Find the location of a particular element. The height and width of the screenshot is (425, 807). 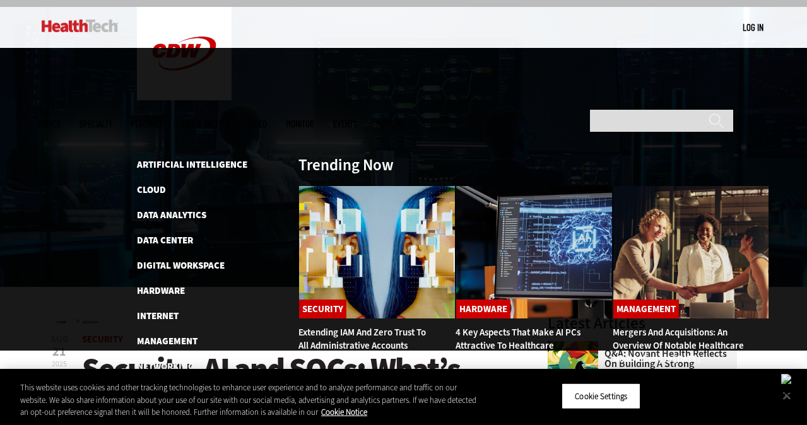

span: 2025 is located at coordinates (59, 364).